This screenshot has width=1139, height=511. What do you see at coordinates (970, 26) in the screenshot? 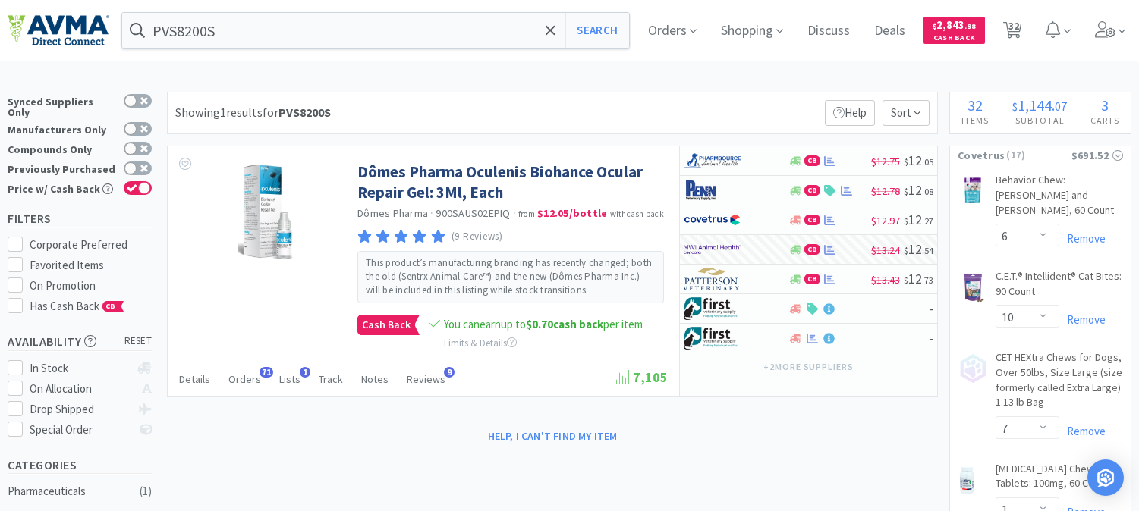
I see `span: . 98` at bounding box center [970, 26].